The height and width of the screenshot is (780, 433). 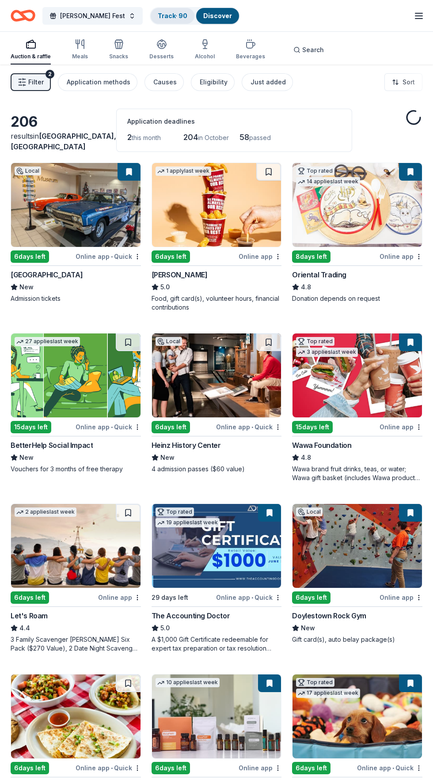 What do you see at coordinates (216, 375) in the screenshot?
I see `img: Image for Heinz History Center` at bounding box center [216, 375].